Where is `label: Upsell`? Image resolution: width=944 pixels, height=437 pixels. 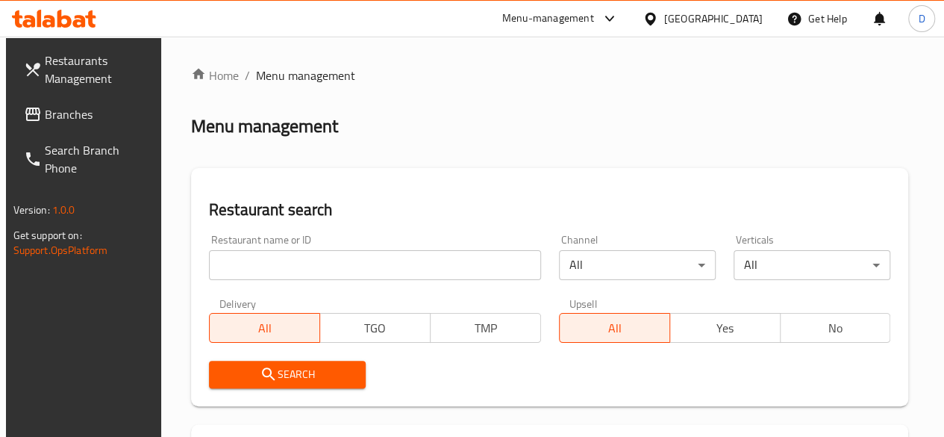
label: Upsell is located at coordinates (583, 303).